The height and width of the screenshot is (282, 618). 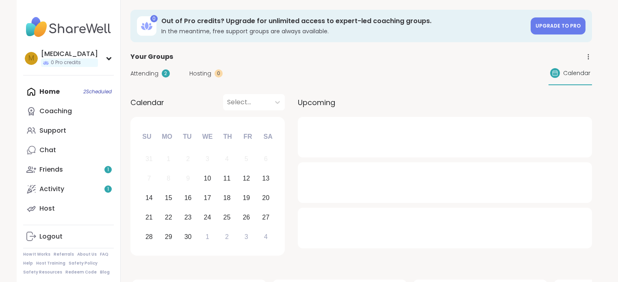 What do you see at coordinates (266, 198) in the screenshot?
I see `div: Choose Saturday, September 20th, 2025` at bounding box center [266, 198].